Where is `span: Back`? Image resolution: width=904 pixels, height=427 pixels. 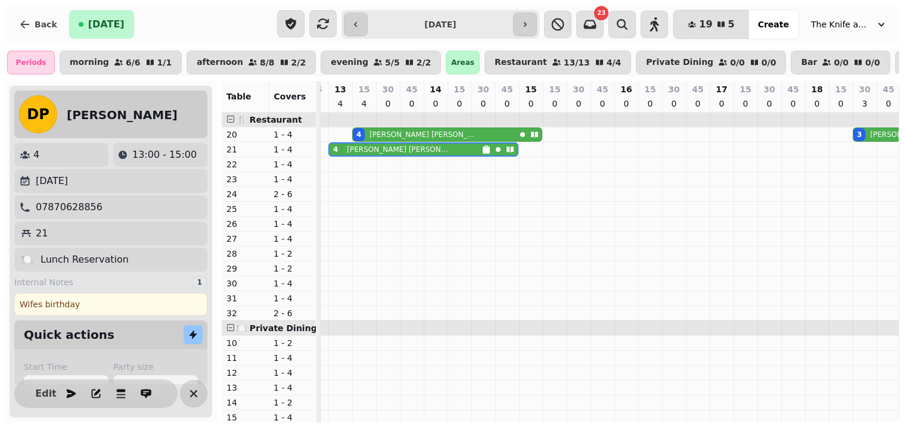 span: Back is located at coordinates (46, 24).